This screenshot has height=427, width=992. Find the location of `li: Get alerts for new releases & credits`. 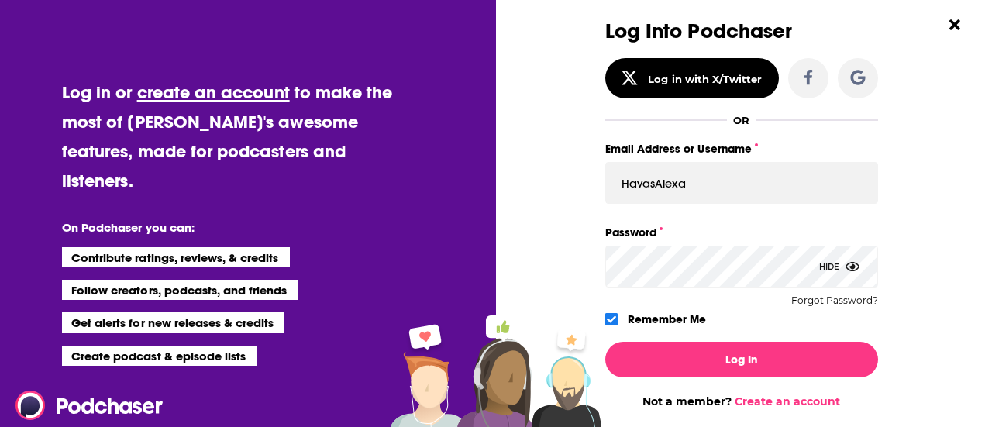

li: Get alerts for new releases & credits is located at coordinates (173, 323).